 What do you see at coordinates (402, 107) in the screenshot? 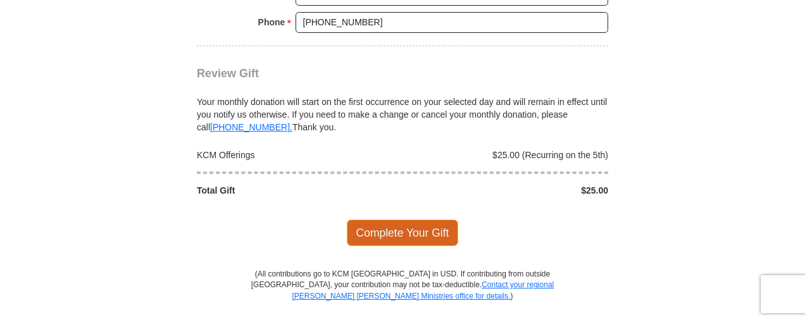
I see `div: Your monthly donation will start on the first occurrence on your selected day and will remain in ...` at bounding box center [402, 107].